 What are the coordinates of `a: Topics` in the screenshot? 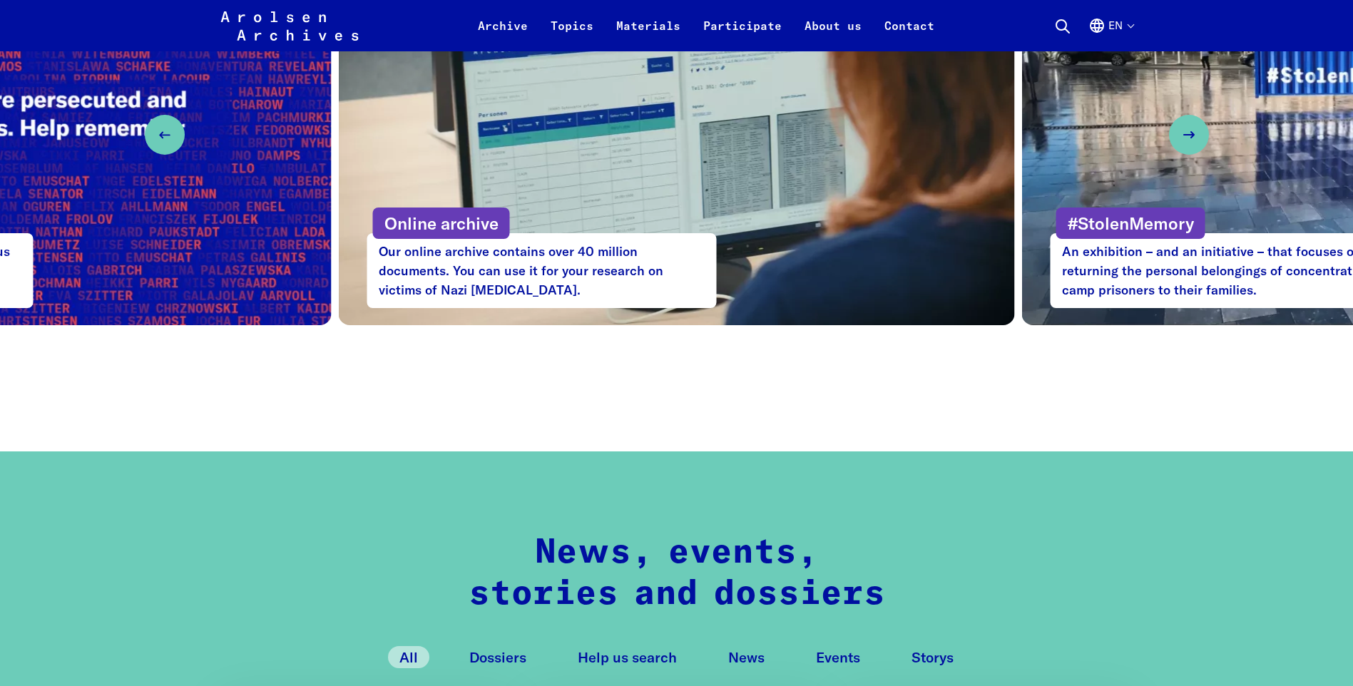 It's located at (572, 34).